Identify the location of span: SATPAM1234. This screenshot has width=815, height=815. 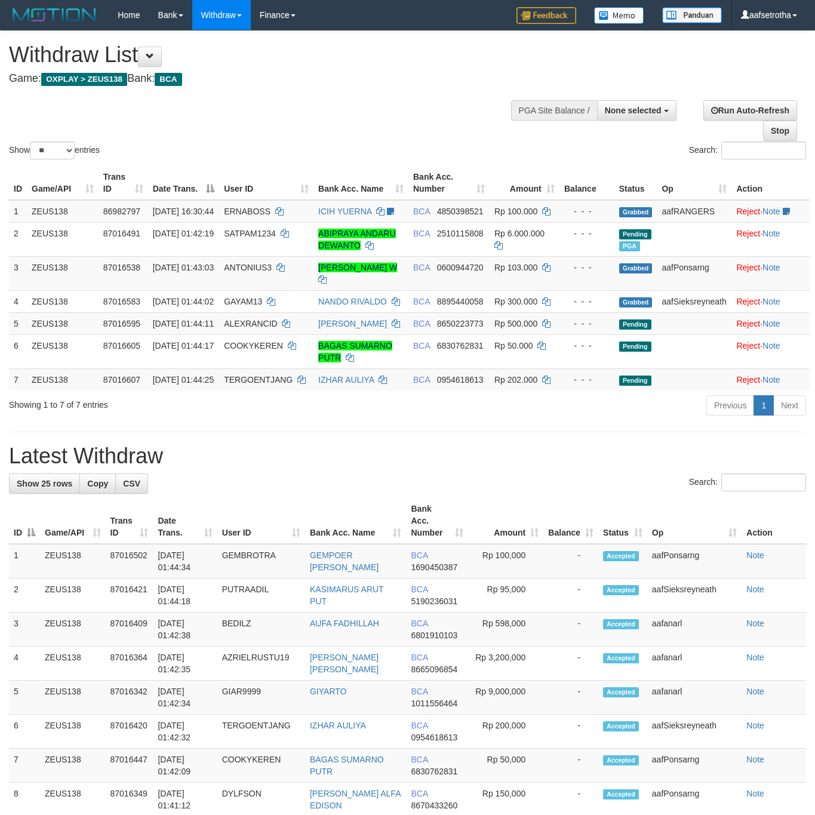
(250, 234).